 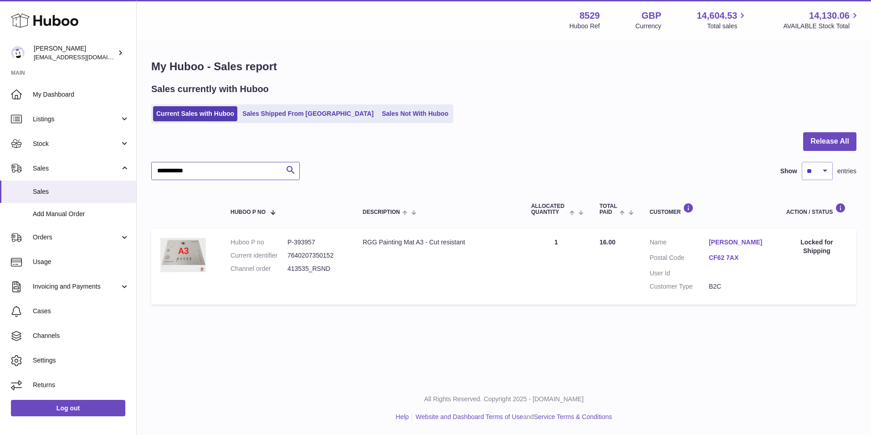 I want to click on span: Cases, so click(x=81, y=311).